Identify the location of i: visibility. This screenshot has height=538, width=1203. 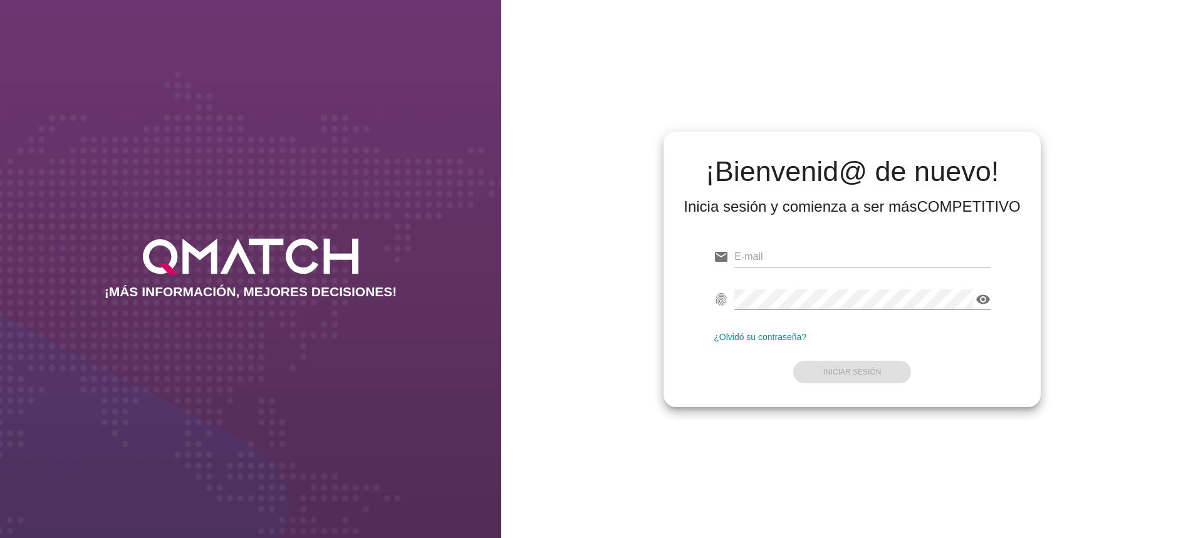
(983, 300).